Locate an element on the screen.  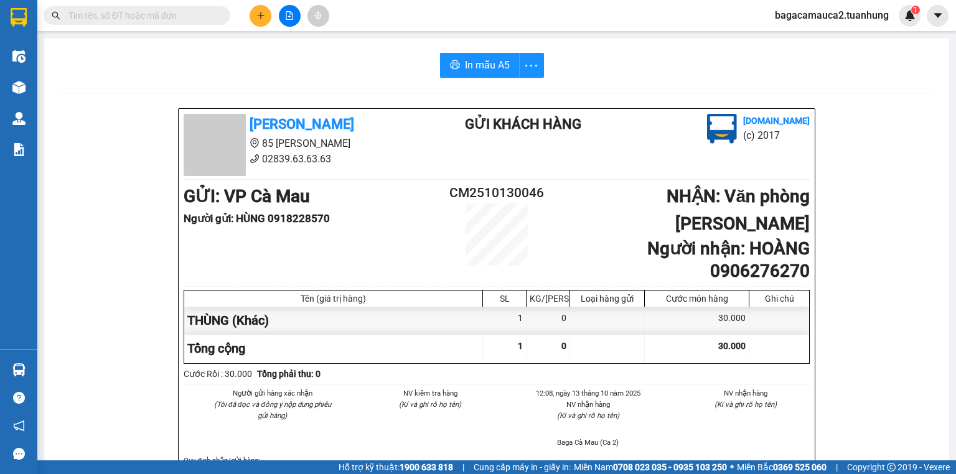
span: question-circle is located at coordinates (19, 398).